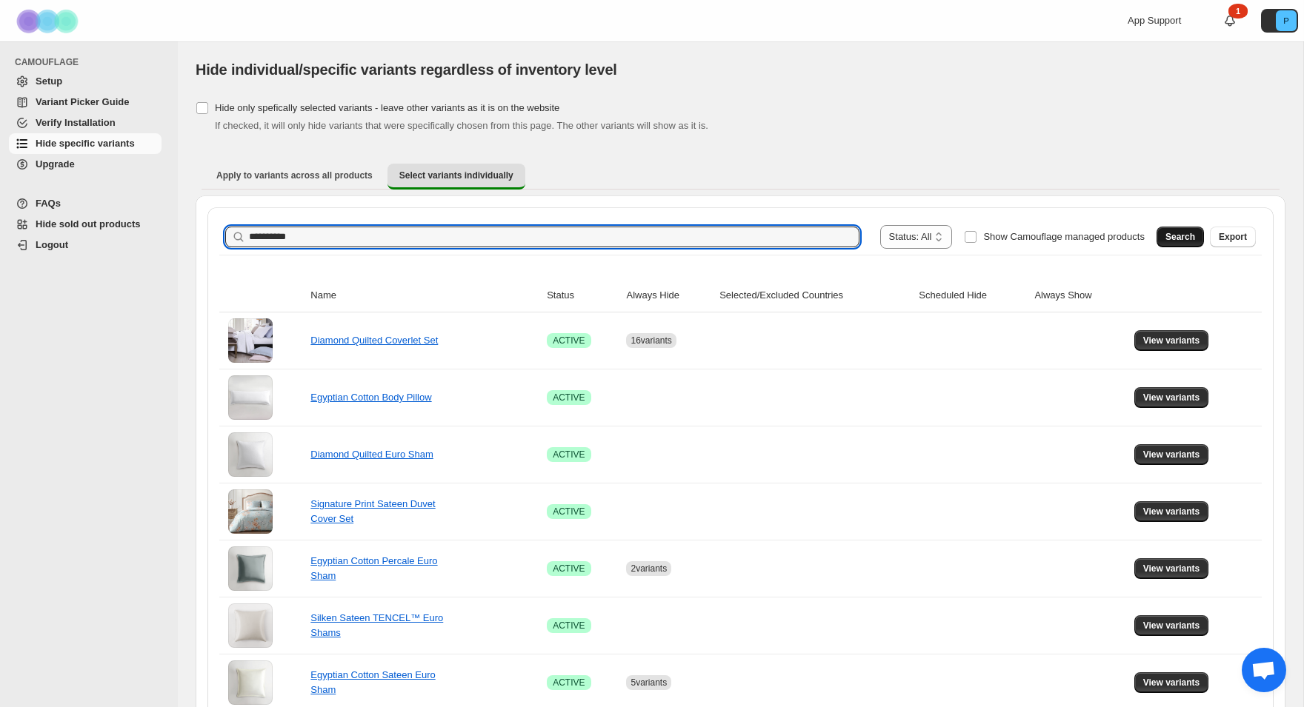 Image resolution: width=1304 pixels, height=707 pixels. What do you see at coordinates (85, 224) in the screenshot?
I see `a: Hide sold out products` at bounding box center [85, 224].